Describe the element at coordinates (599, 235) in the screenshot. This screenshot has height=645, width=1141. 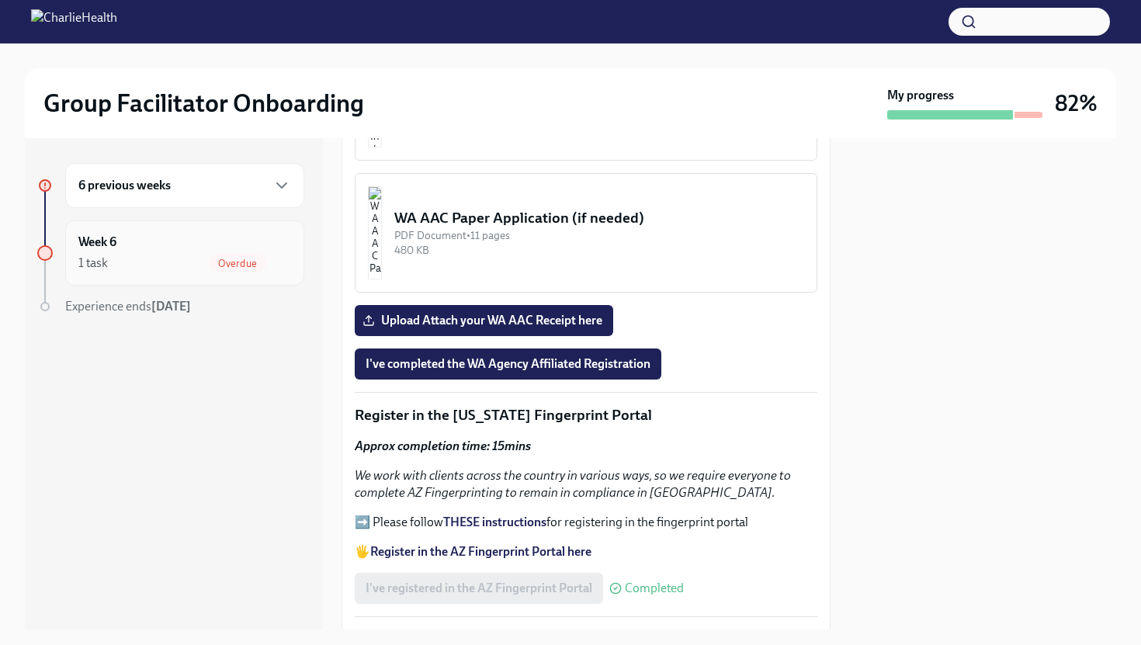
I see `div: PDF Document • 11 pages` at that location.